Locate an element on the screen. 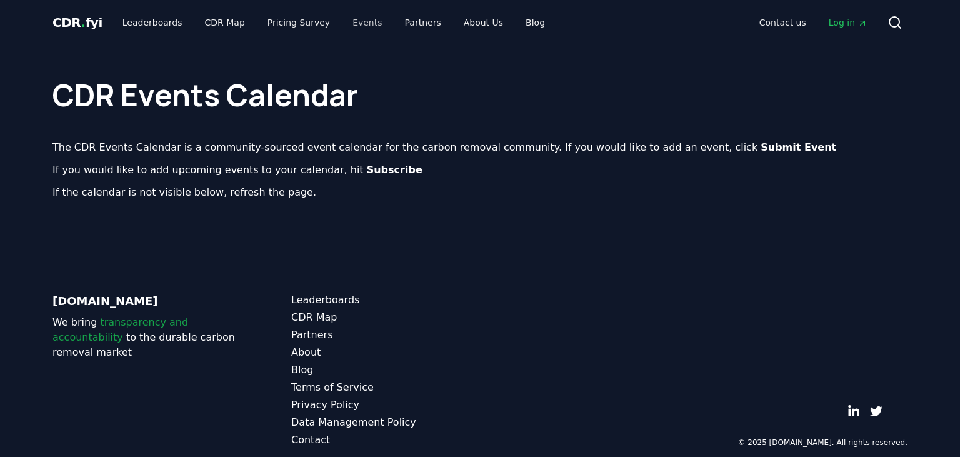 Image resolution: width=960 pixels, height=457 pixels. a: Pricing Survey is located at coordinates (299, 22).